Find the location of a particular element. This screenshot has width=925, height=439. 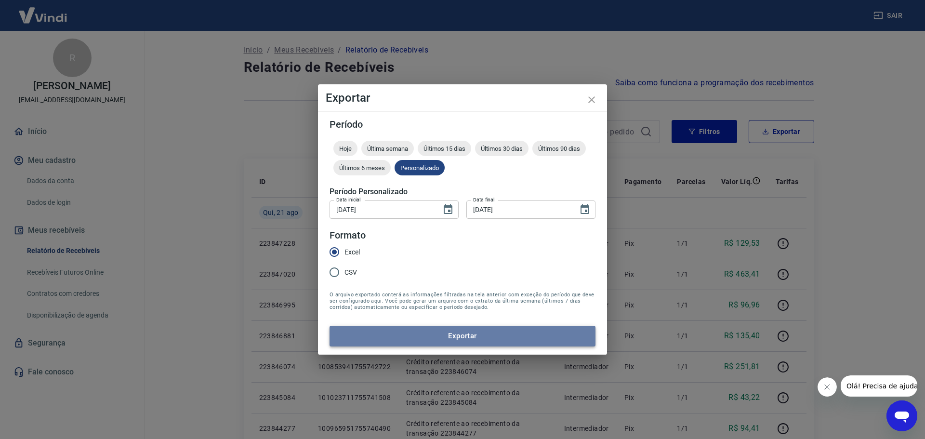

span: Últimos 90 dias is located at coordinates (559, 148).